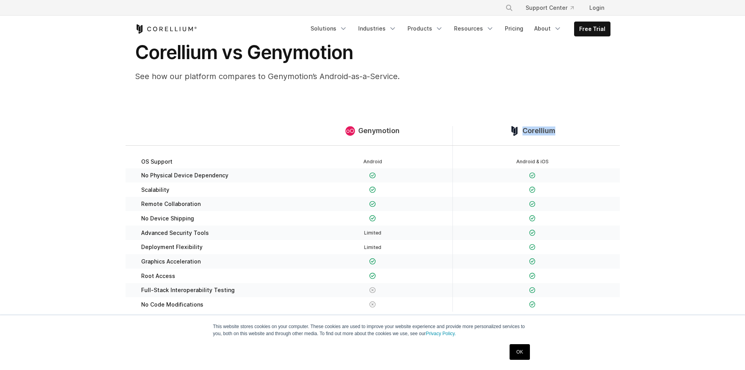  What do you see at coordinates (441, 333) in the screenshot?
I see `a: Privacy Policy.` at bounding box center [441, 333].